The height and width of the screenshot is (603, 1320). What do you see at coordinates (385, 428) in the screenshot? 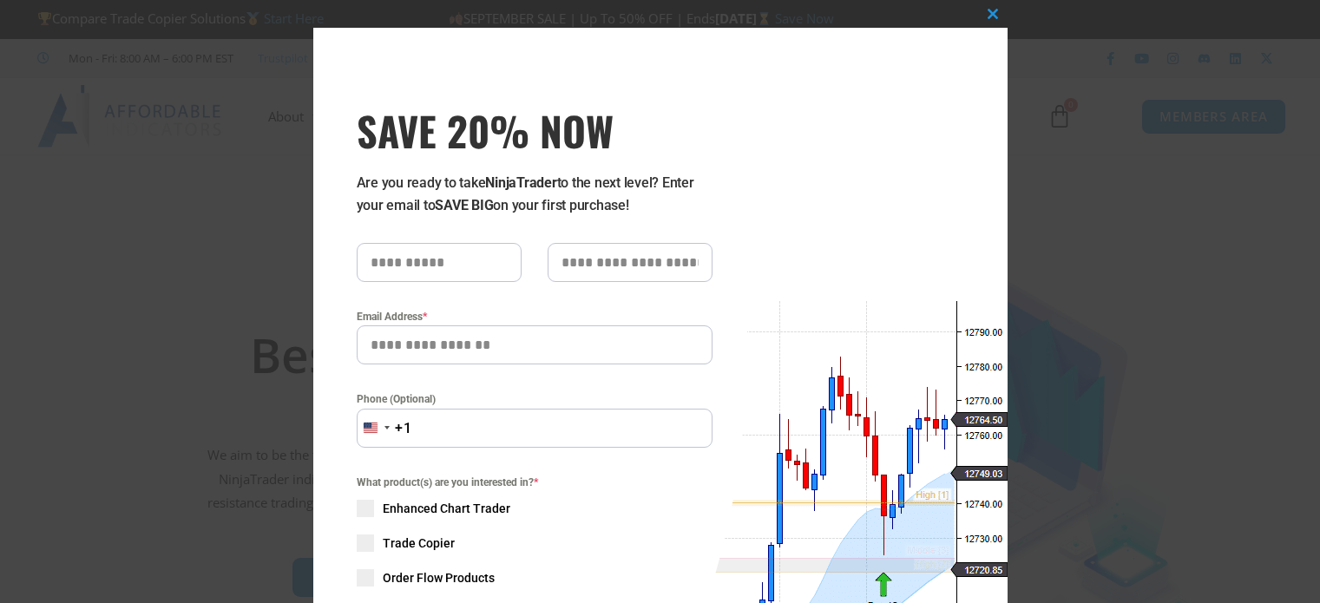
I see `button: Selected country` at bounding box center [385, 428].